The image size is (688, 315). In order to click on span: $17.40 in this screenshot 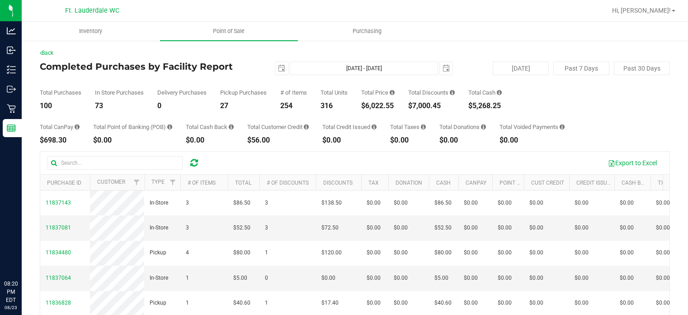, I will do `click(330, 302)`.